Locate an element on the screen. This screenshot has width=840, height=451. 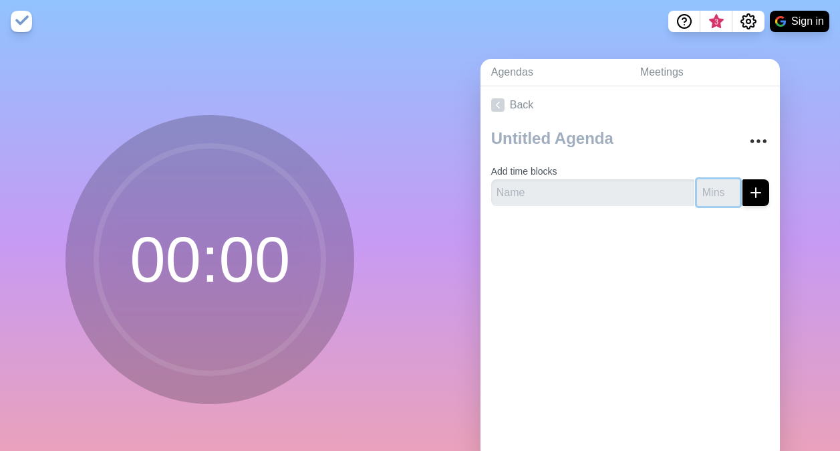
a: Agendas is located at coordinates (555, 72).